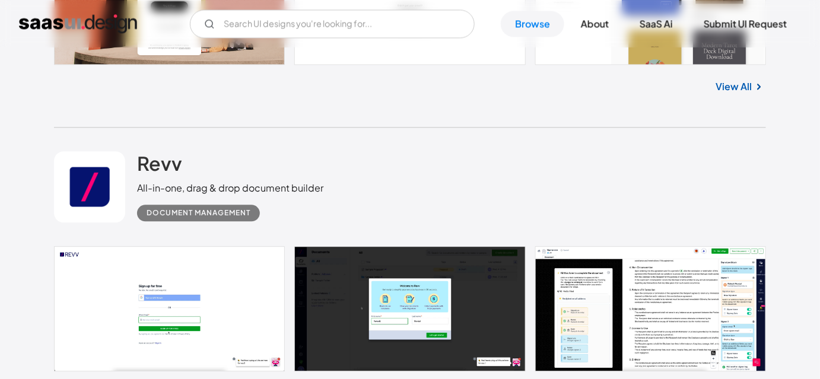 Image resolution: width=820 pixels, height=379 pixels. Describe the element at coordinates (594, 24) in the screenshot. I see `a: About` at that location.